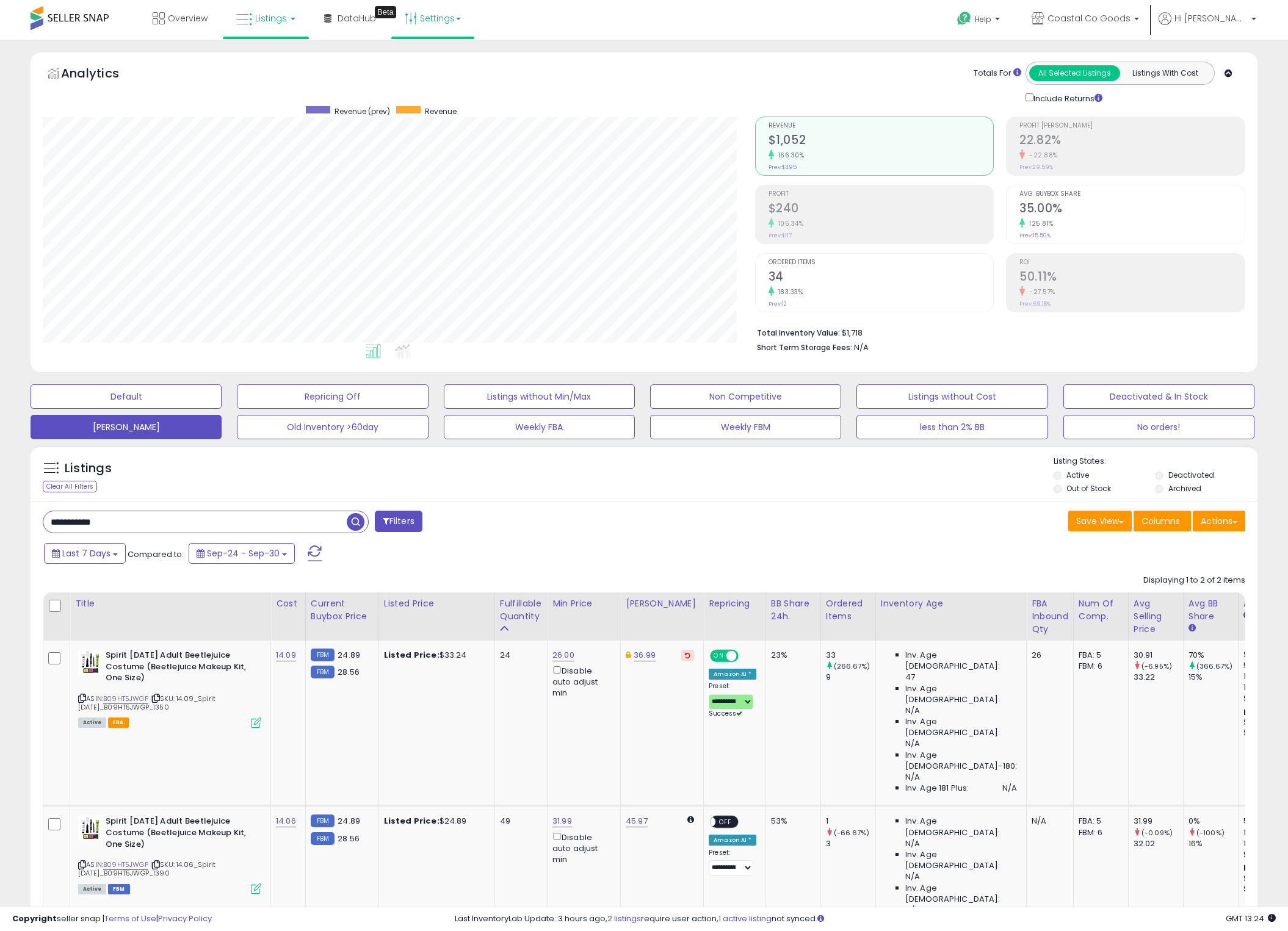  What do you see at coordinates (1213, 656) in the screenshot?
I see `div: 70%` at bounding box center [1213, 656].